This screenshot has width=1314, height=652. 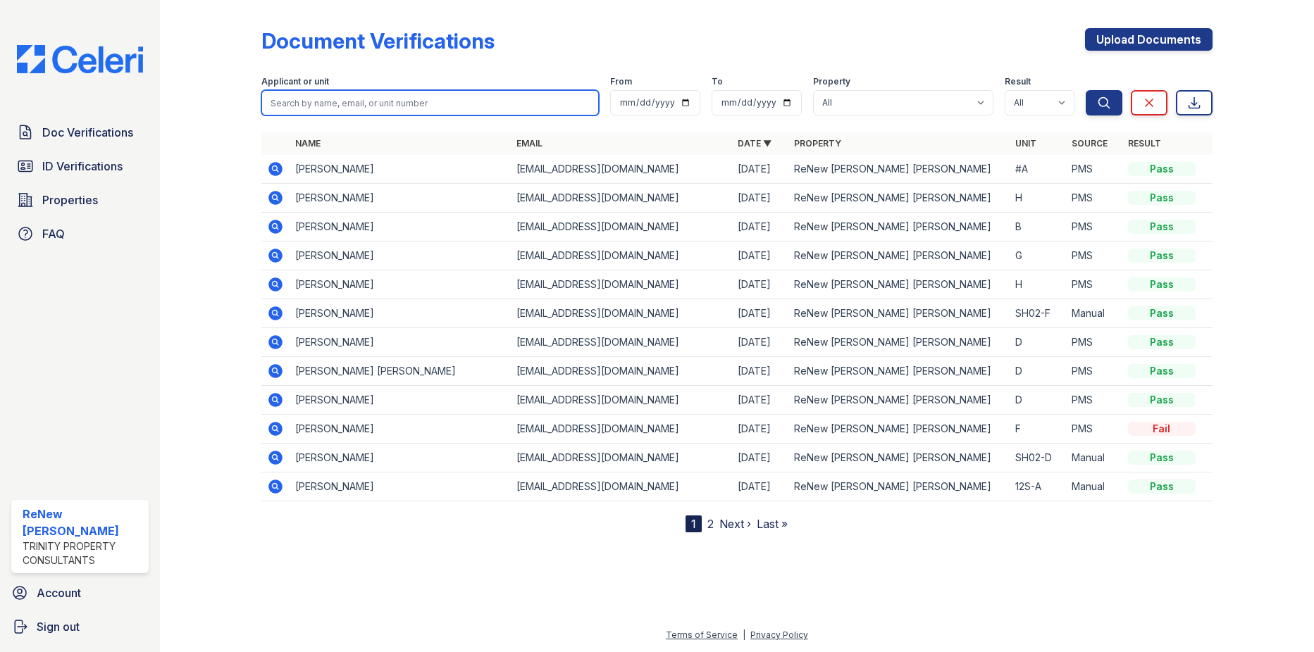 What do you see at coordinates (80, 593) in the screenshot?
I see `a: Account` at bounding box center [80, 593].